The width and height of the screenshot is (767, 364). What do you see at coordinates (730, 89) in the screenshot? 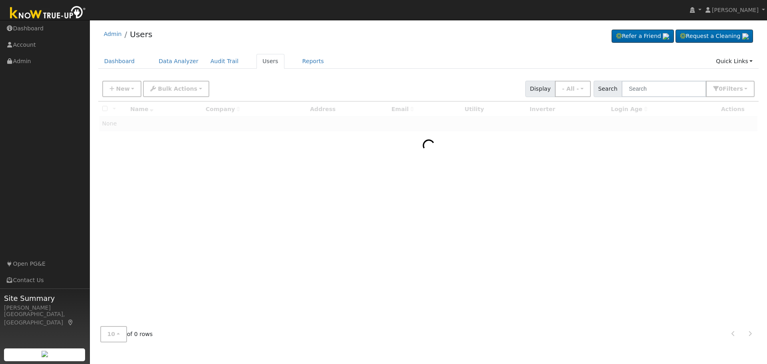
I see `button: 0Filters` at bounding box center [730, 89].